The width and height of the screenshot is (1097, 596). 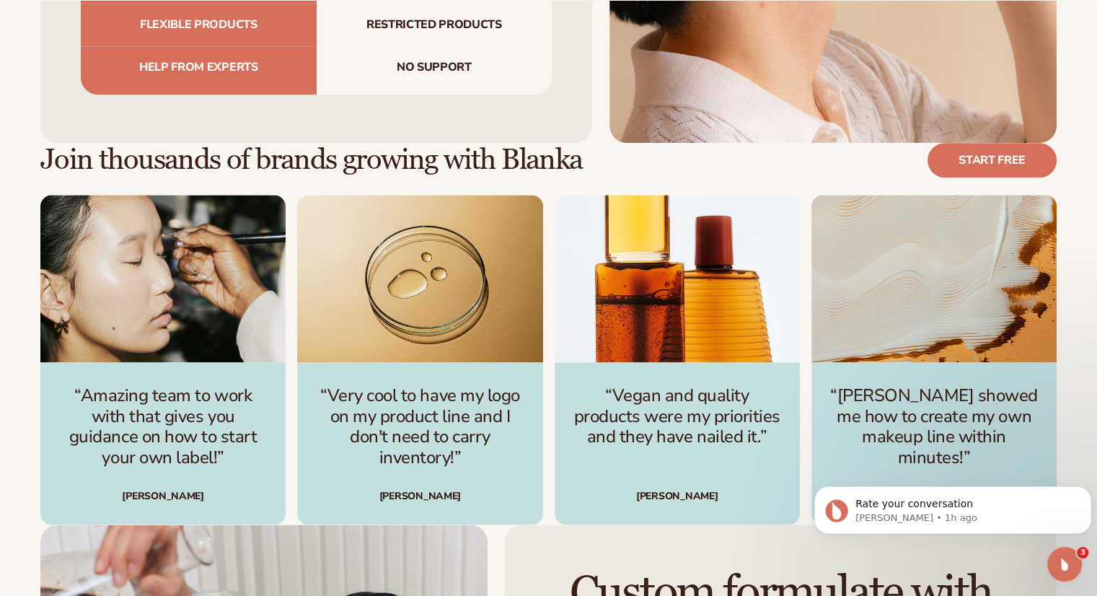 I want to click on div: 4 / 4, so click(x=934, y=359).